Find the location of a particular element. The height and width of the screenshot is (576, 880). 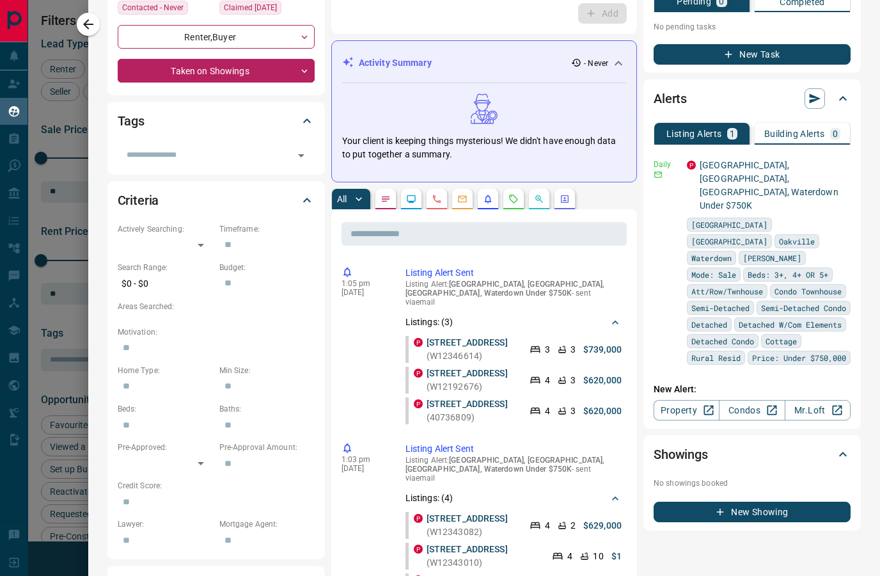

span: Detached W/Com Elements is located at coordinates (790, 324).